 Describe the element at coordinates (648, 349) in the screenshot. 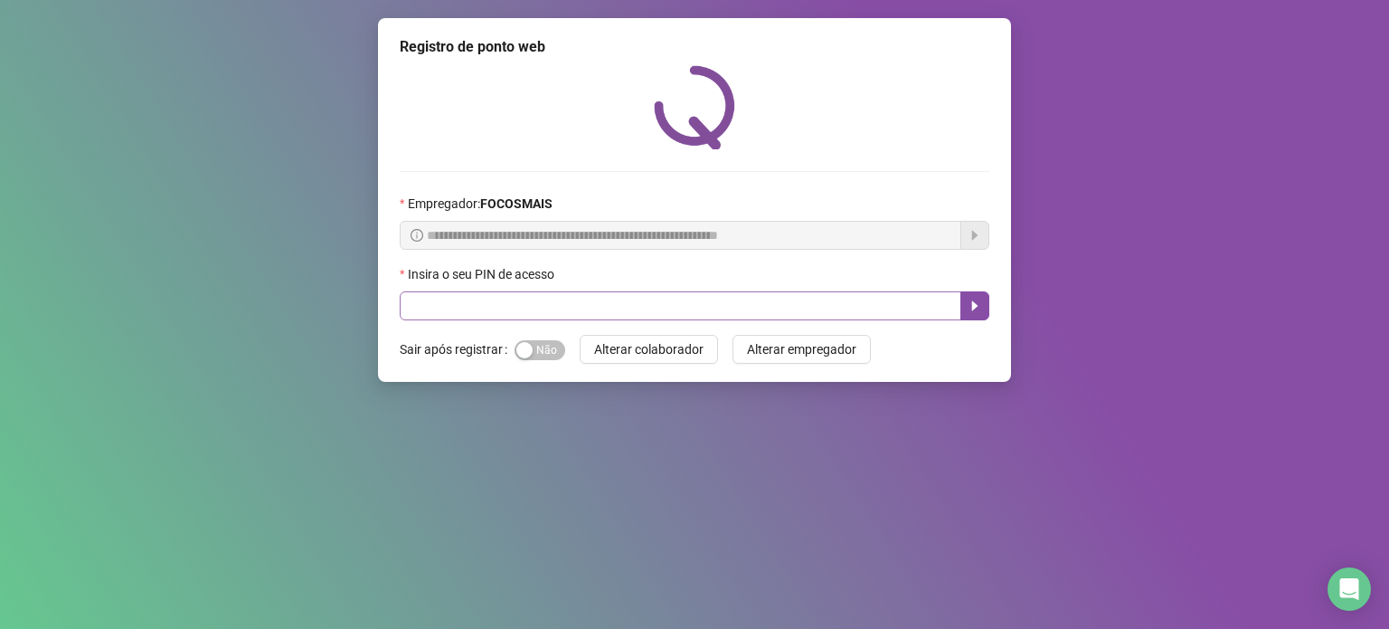

I see `span: Alterar colaborador` at that location.